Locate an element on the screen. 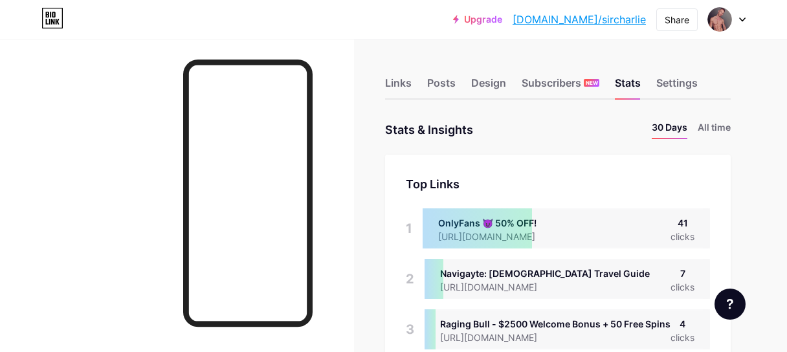  div: Posts is located at coordinates (441, 87).